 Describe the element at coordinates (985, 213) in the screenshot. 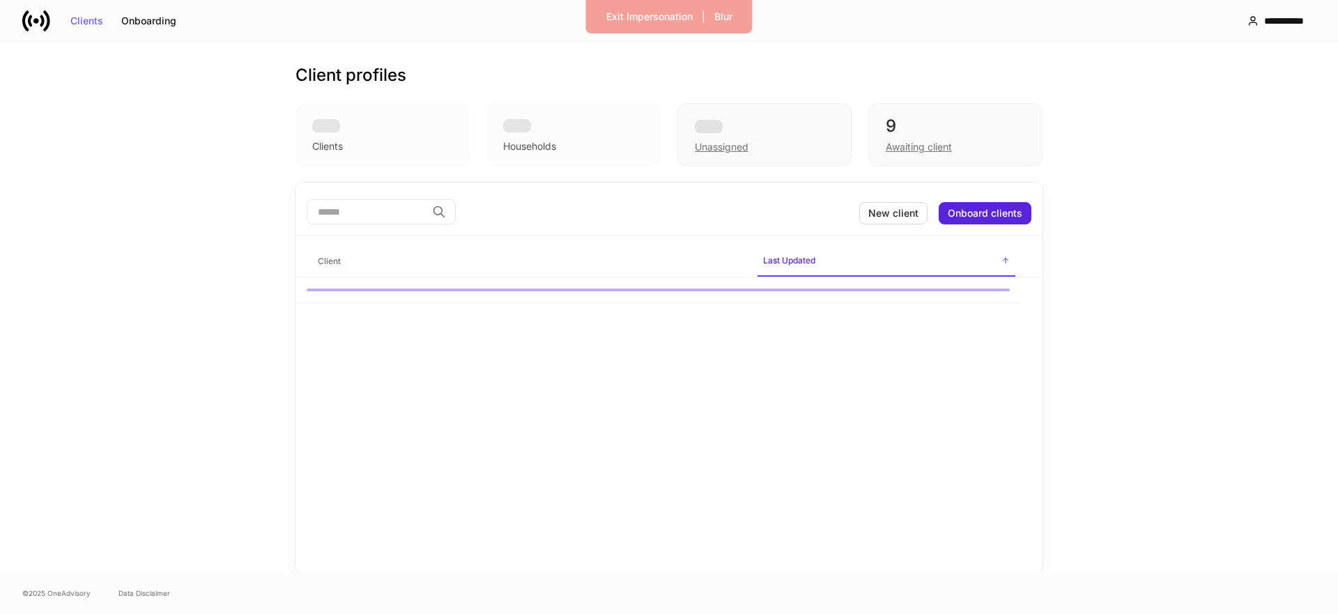

I see `div: Onboard clients` at that location.